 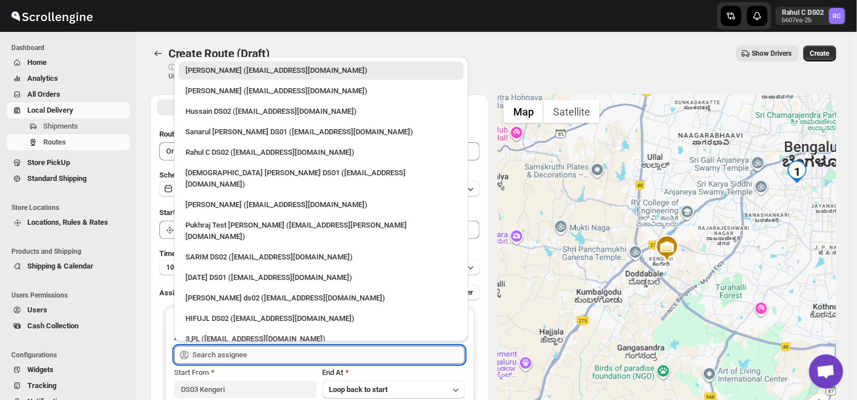 What do you see at coordinates (179, 134) in the screenshot?
I see `span: Route Name` at bounding box center [179, 134].